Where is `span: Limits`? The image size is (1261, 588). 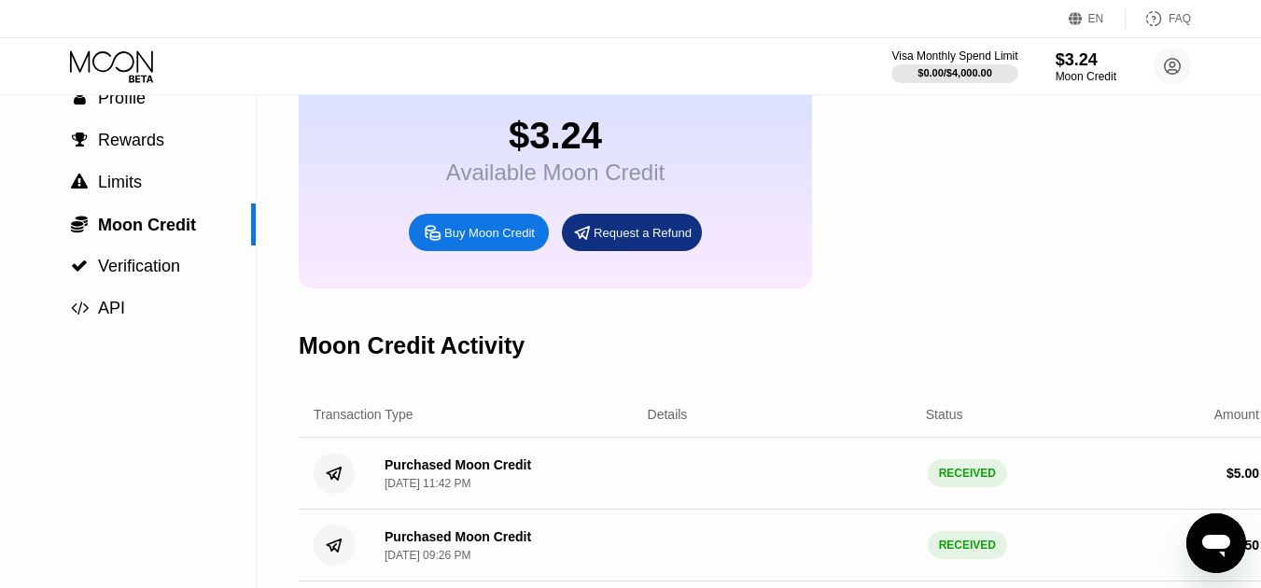
span: Limits is located at coordinates (119, 182).